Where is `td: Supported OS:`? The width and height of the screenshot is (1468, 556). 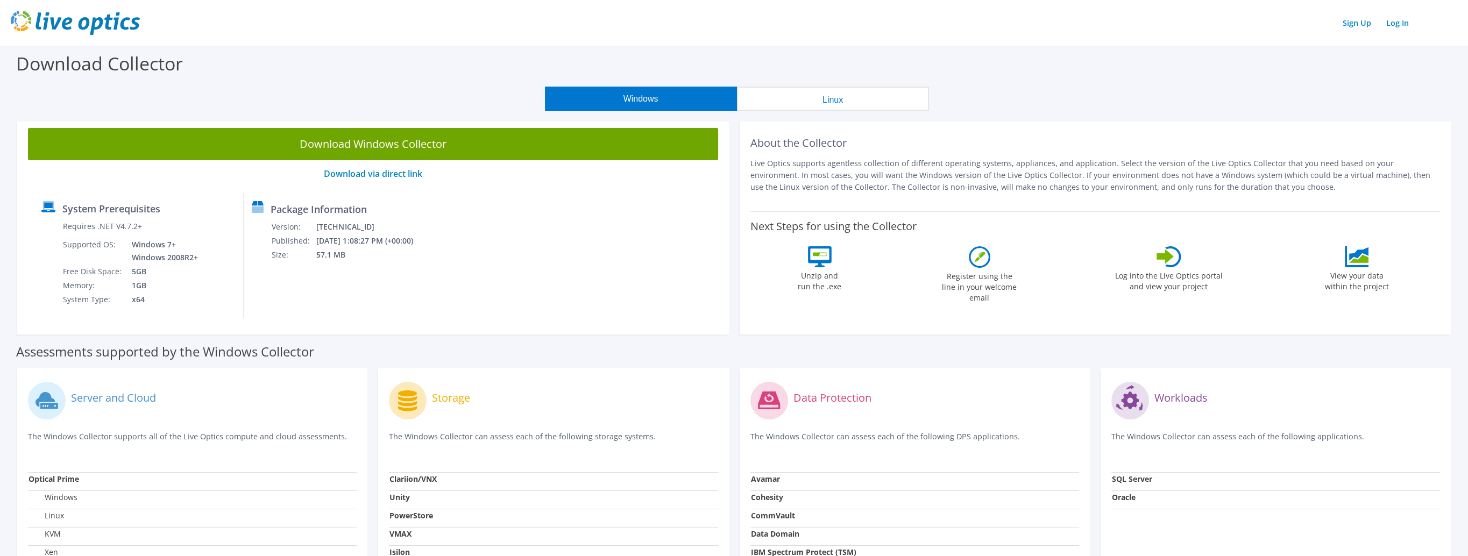 td: Supported OS: is located at coordinates (93, 251).